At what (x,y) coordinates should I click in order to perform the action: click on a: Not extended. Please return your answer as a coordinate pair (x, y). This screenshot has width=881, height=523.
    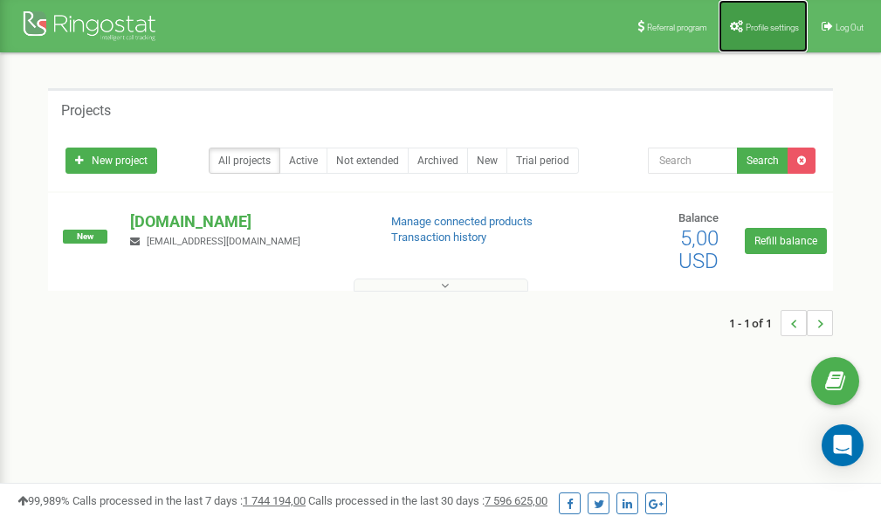
    Looking at the image, I should click on (368, 161).